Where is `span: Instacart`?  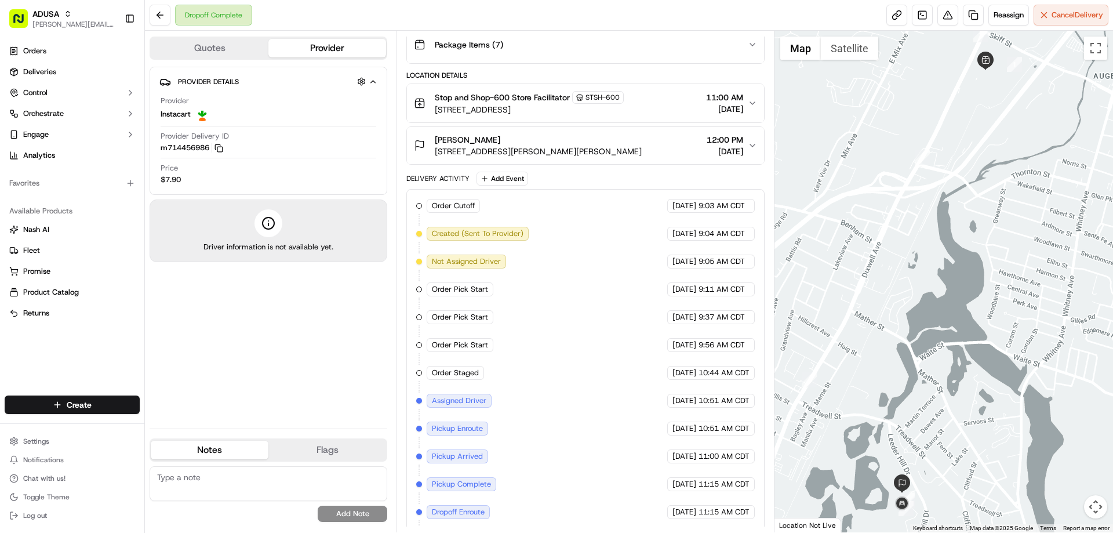 span: Instacart is located at coordinates (176, 114).